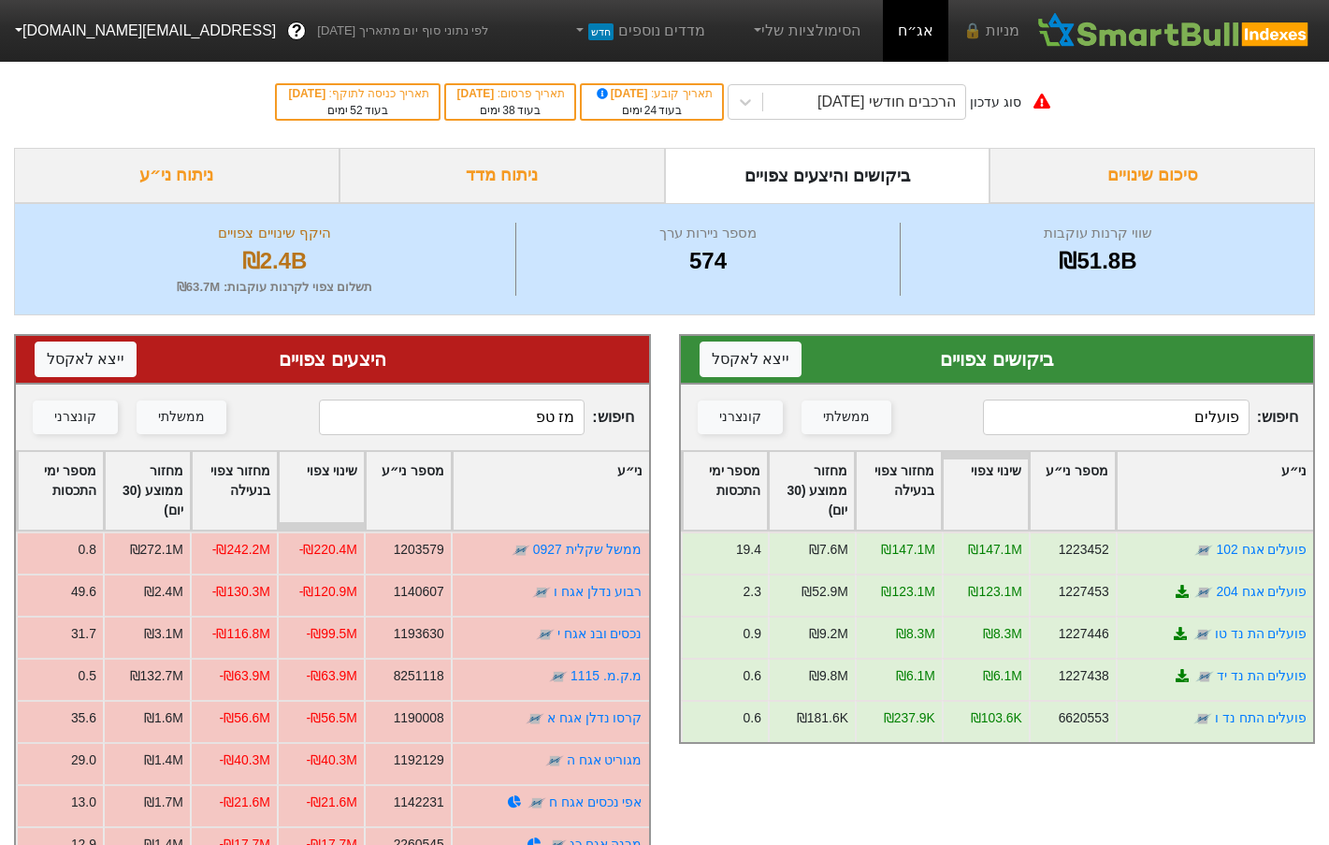 The height and width of the screenshot is (845, 1329). Describe the element at coordinates (821, 717) in the screenshot. I see `div: ₪181.6K` at that location.